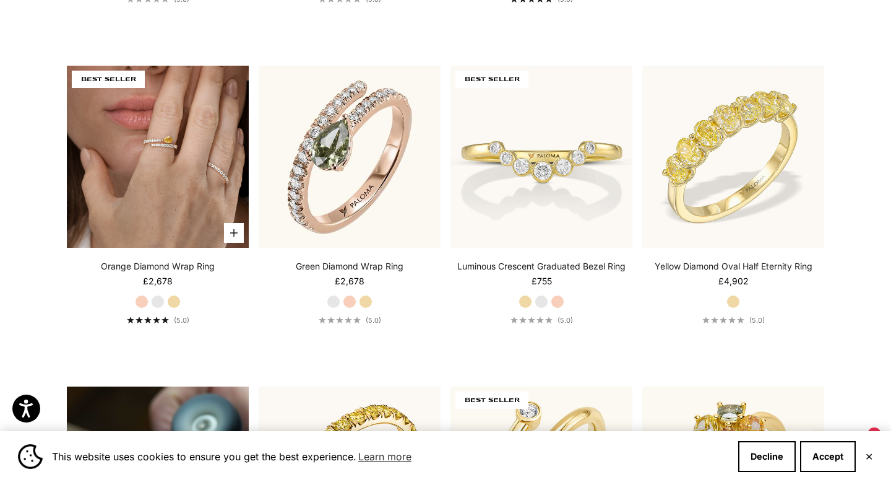 The image size is (891, 482). I want to click on button: Accept, so click(828, 456).